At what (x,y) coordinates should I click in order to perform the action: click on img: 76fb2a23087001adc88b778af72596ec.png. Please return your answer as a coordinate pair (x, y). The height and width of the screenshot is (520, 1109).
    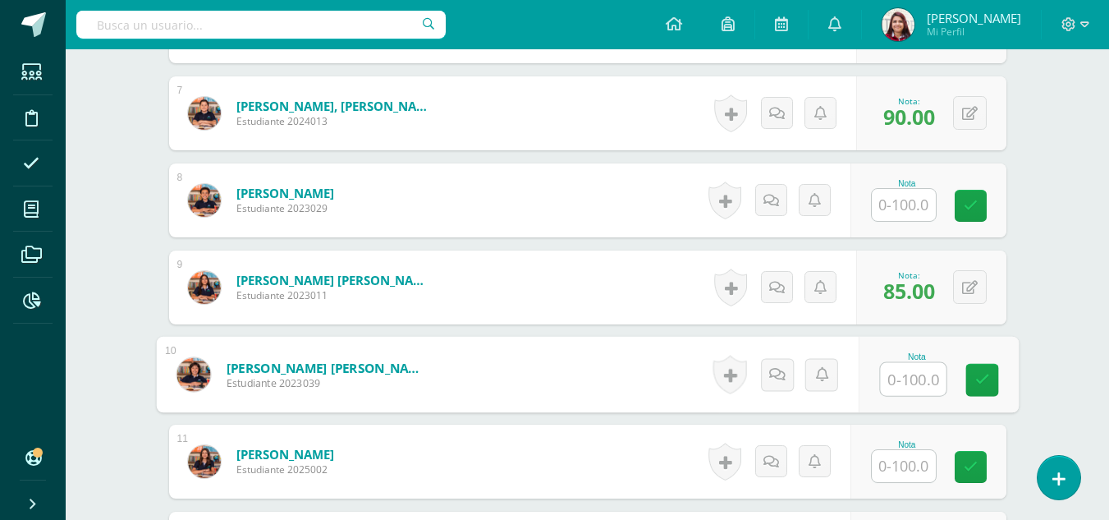
    Looking at the image, I should click on (204, 200).